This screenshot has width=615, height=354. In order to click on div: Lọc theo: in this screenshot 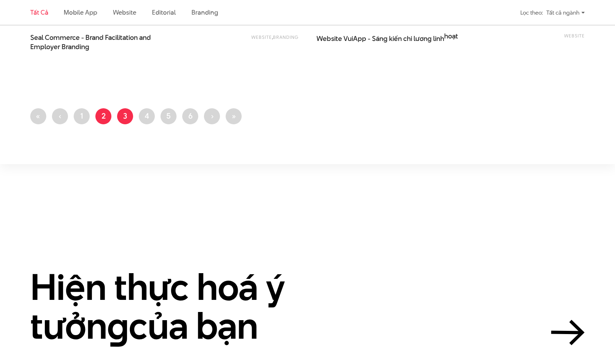, I will do `click(532, 12)`.